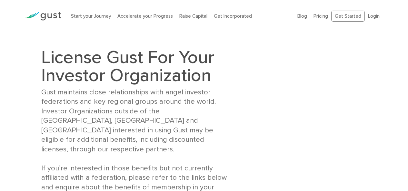  What do you see at coordinates (374, 16) in the screenshot?
I see `a: Login` at bounding box center [374, 16].